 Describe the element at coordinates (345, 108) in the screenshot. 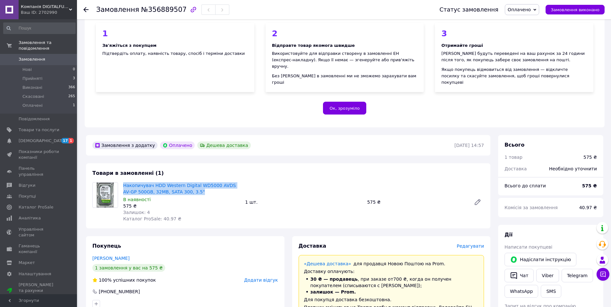

I see `button: Ок, зрозуміло` at that location.